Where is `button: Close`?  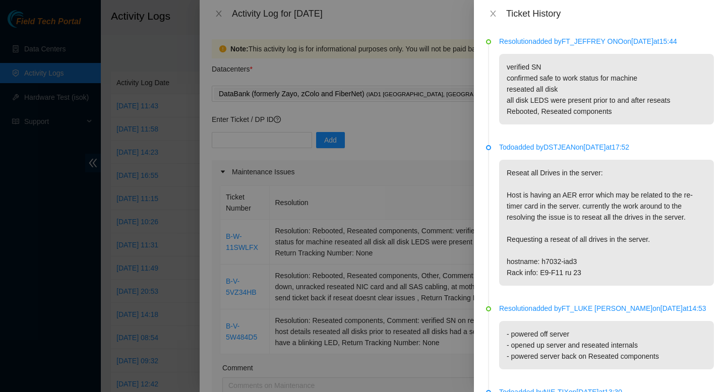 button: Close is located at coordinates (493, 14).